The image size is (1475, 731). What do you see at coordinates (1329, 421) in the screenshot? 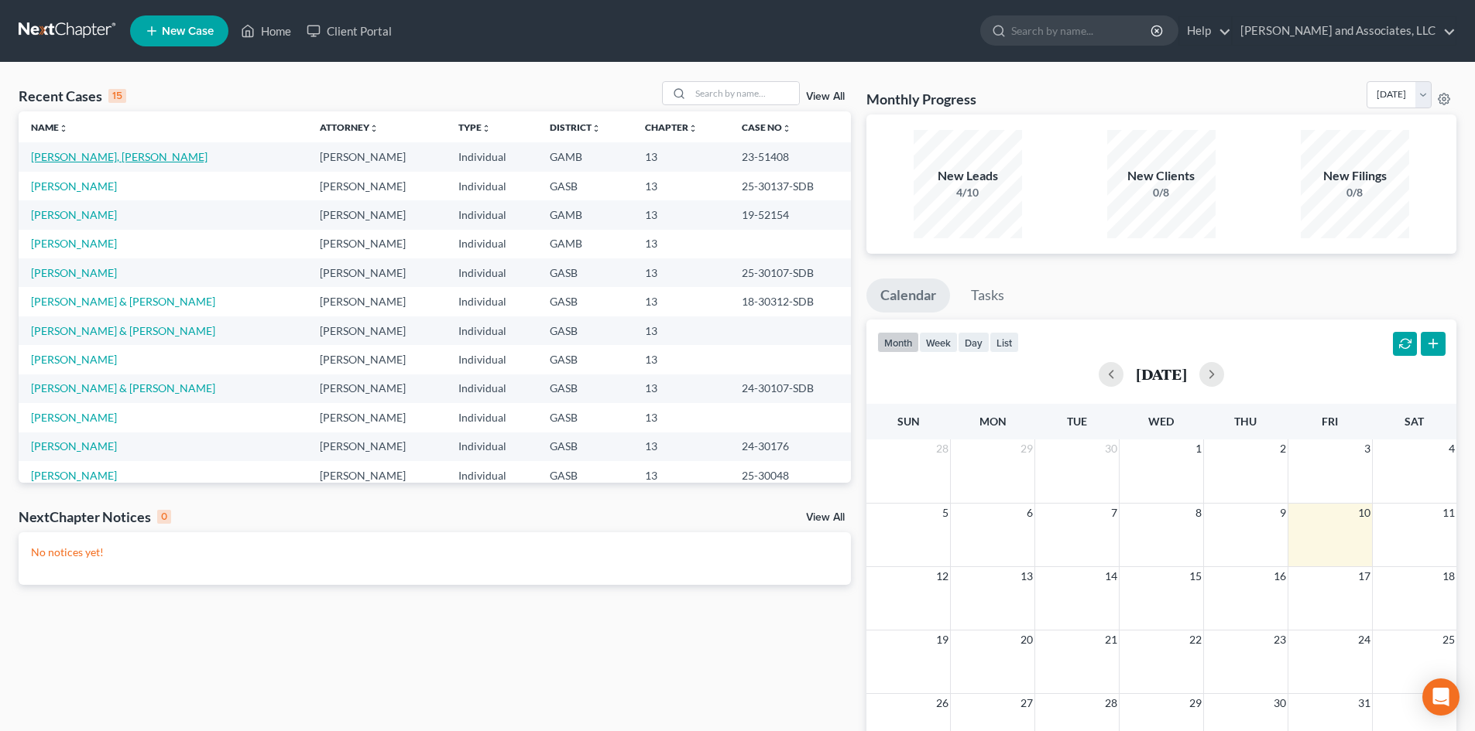
I see `span: Fri` at bounding box center [1329, 421].